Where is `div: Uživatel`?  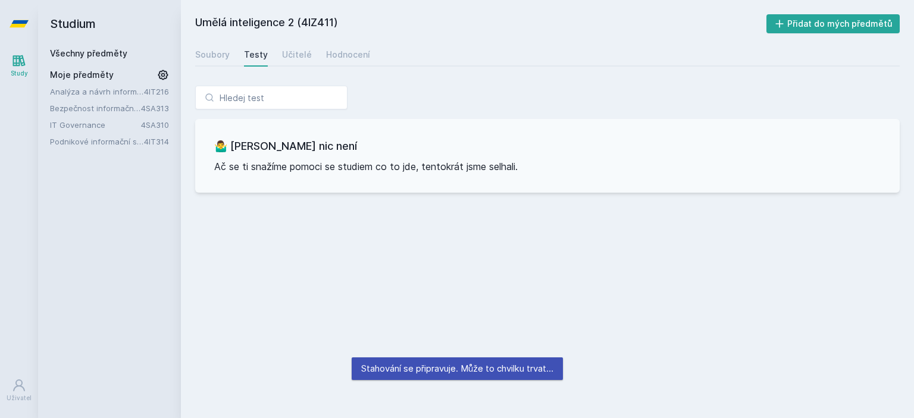 div: Uživatel is located at coordinates (19, 398).